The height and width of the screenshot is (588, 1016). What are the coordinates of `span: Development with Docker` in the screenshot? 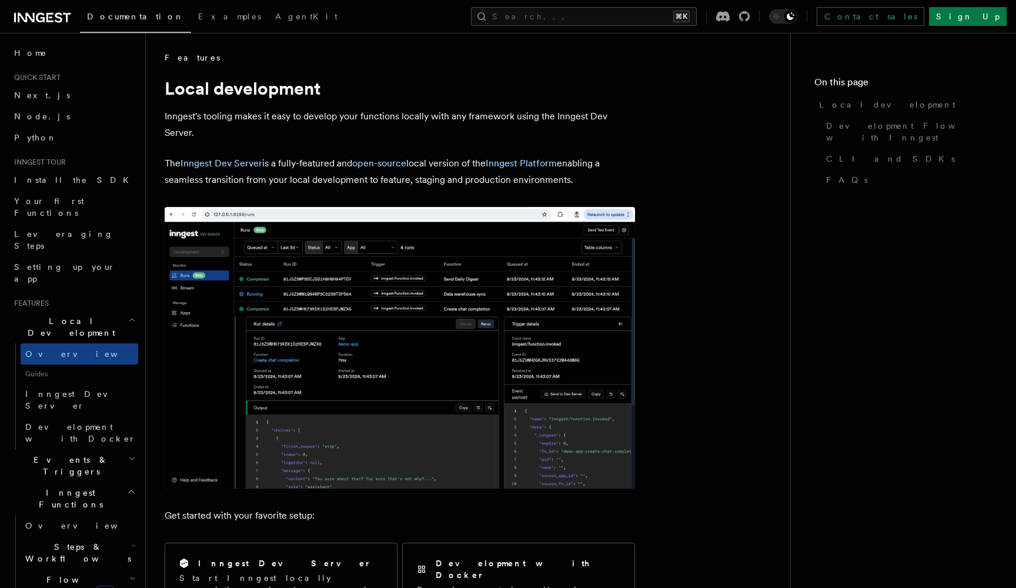 It's located at (81, 433).